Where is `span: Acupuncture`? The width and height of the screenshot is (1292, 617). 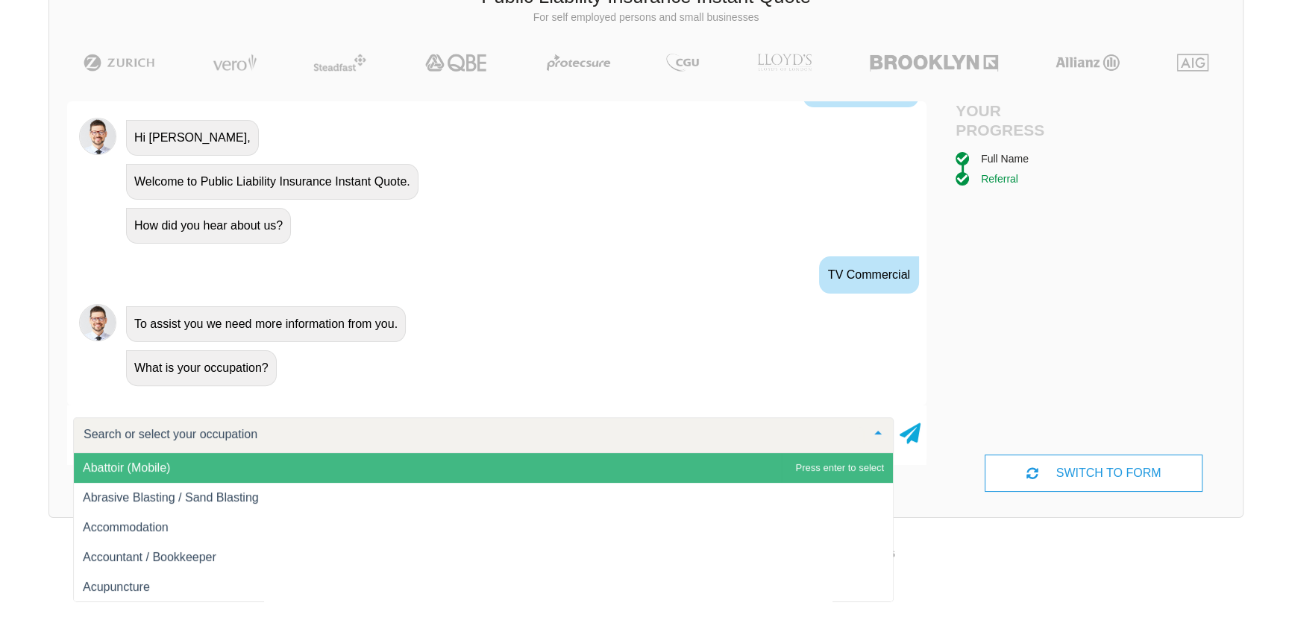
span: Acupuncture is located at coordinates (116, 587).